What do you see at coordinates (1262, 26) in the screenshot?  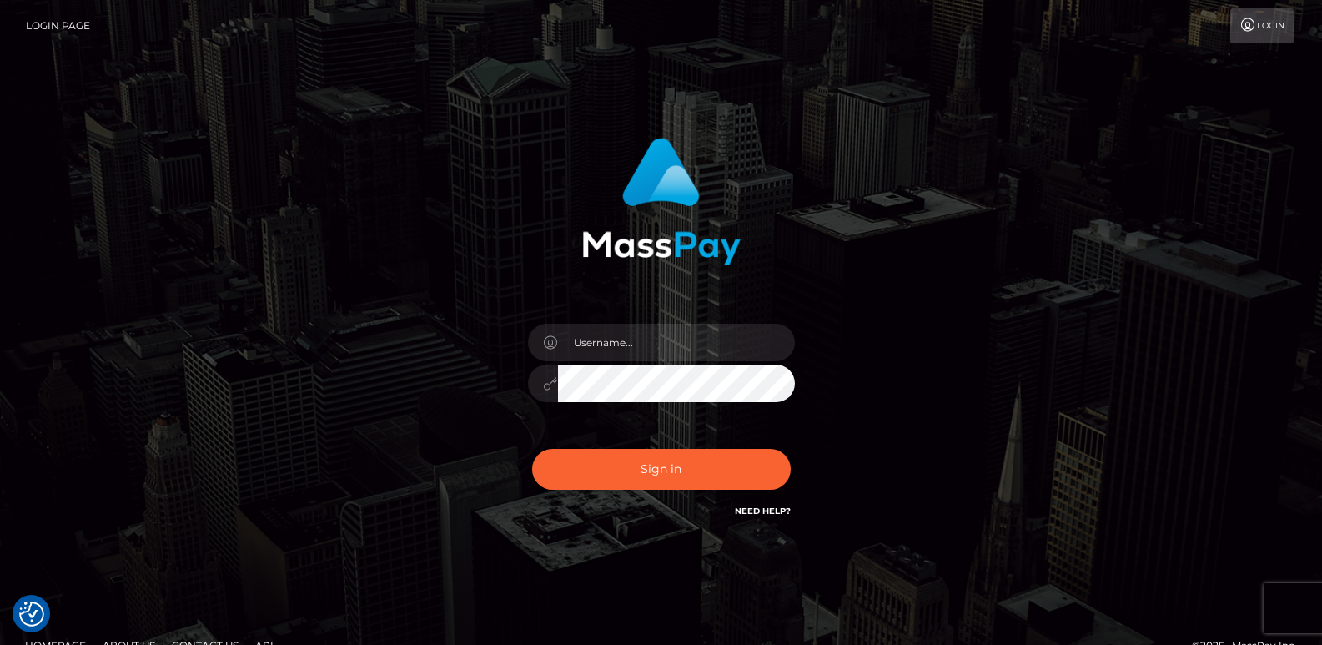 I see `a: Login` at bounding box center [1262, 26].